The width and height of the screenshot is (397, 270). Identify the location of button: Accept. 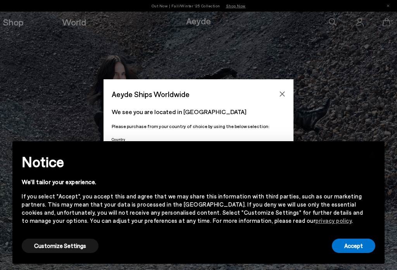
(353, 246).